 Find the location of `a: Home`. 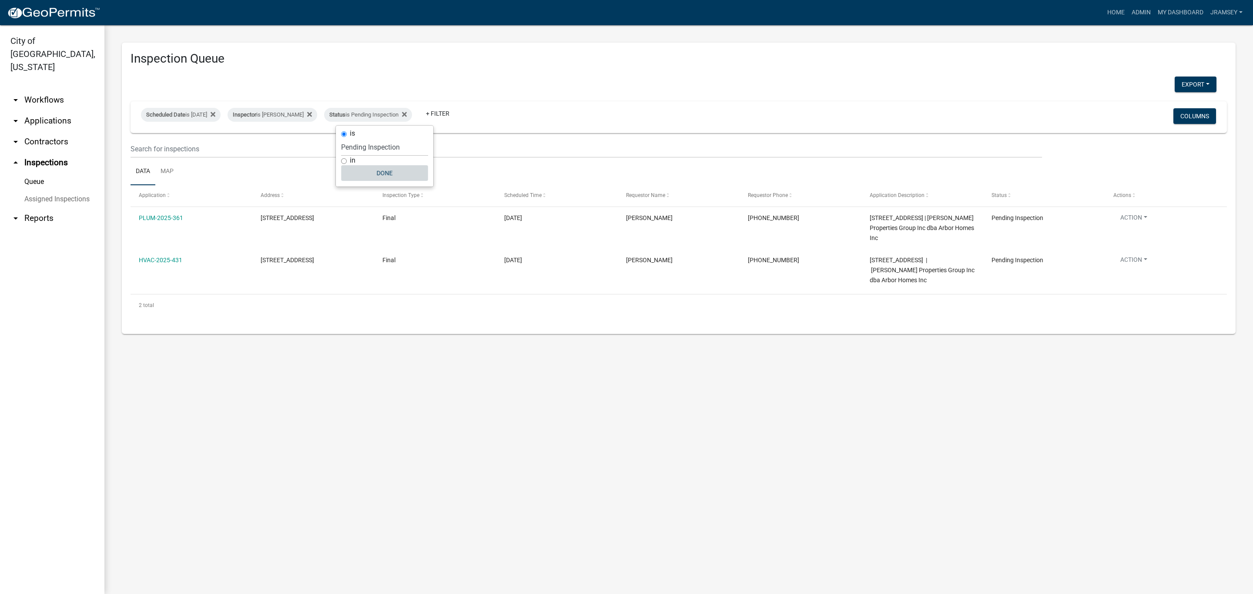

a: Home is located at coordinates (1116, 13).